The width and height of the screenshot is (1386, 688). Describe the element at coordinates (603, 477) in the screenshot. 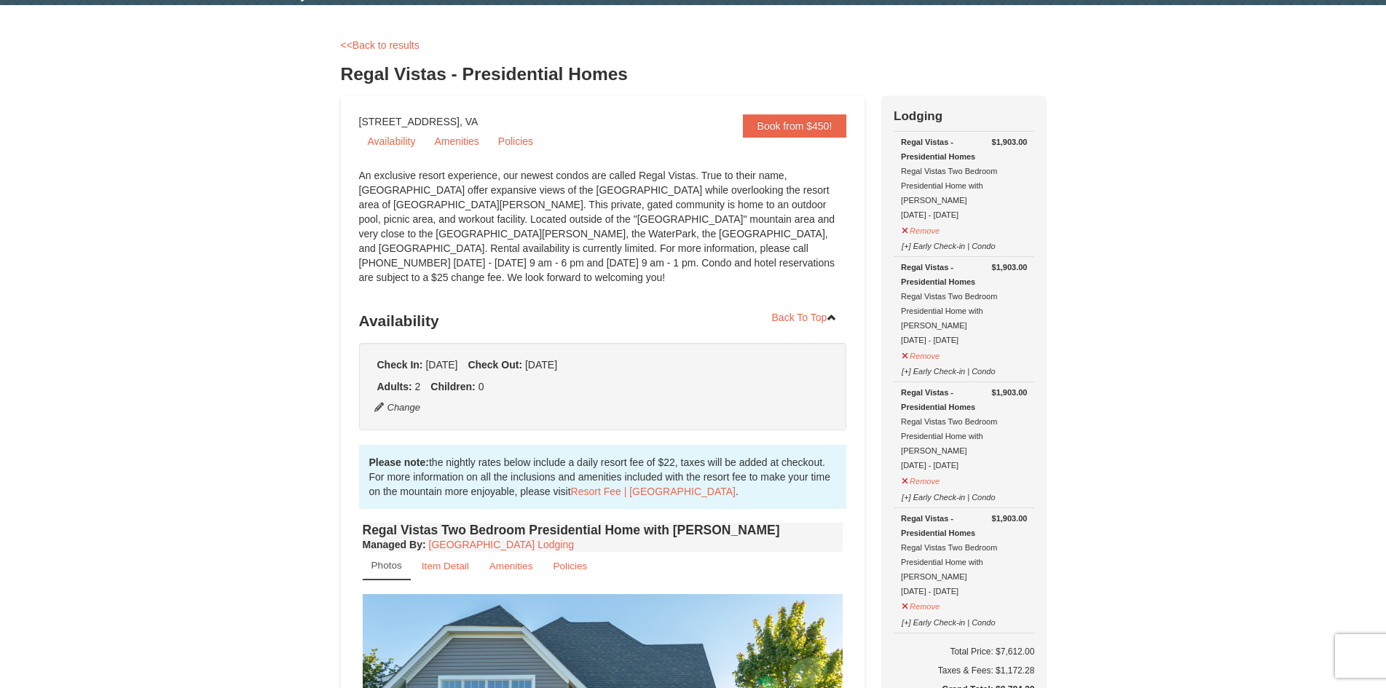

I see `div: the nightly rates below include a daily resort fee of $22, taxes will be added at checkout. For m...` at that location.